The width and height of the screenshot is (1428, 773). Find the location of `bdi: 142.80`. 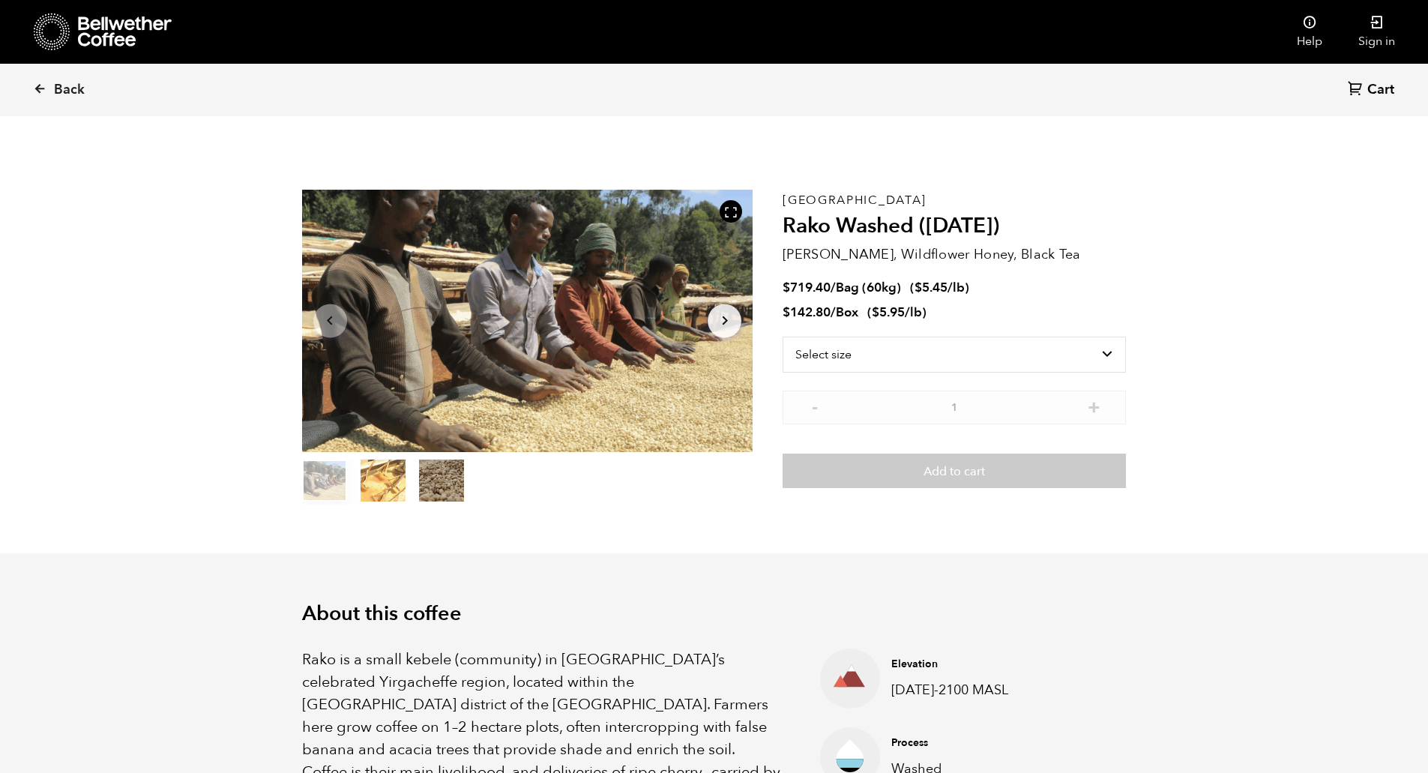

bdi: 142.80 is located at coordinates (807, 312).